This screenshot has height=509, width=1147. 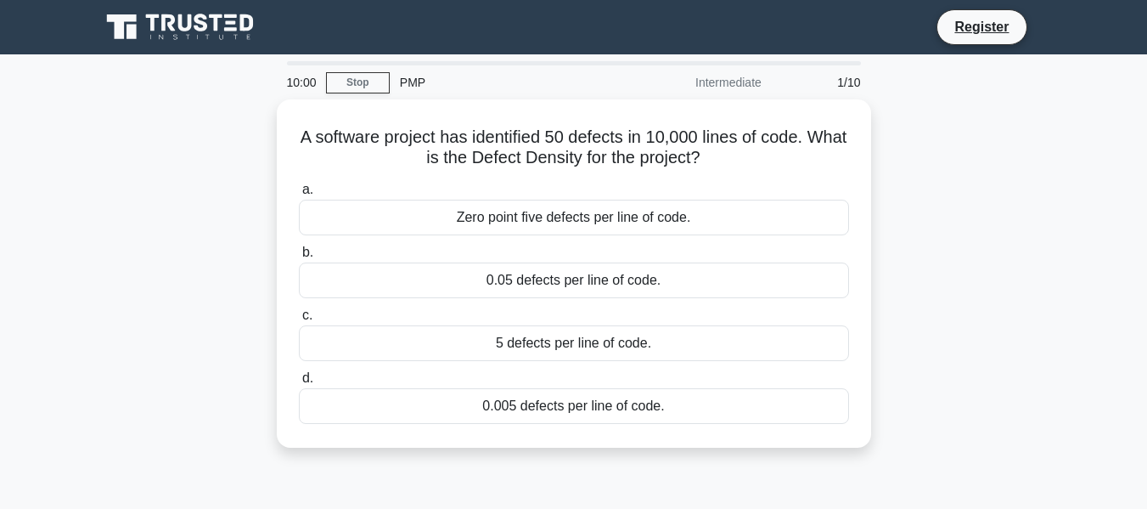 I want to click on span: b., so click(x=307, y=251).